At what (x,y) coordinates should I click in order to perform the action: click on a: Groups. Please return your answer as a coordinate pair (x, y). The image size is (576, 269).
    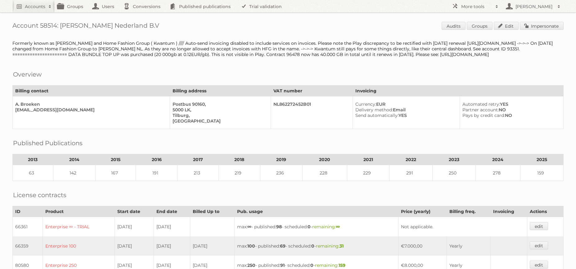
    Looking at the image, I should click on (480, 26).